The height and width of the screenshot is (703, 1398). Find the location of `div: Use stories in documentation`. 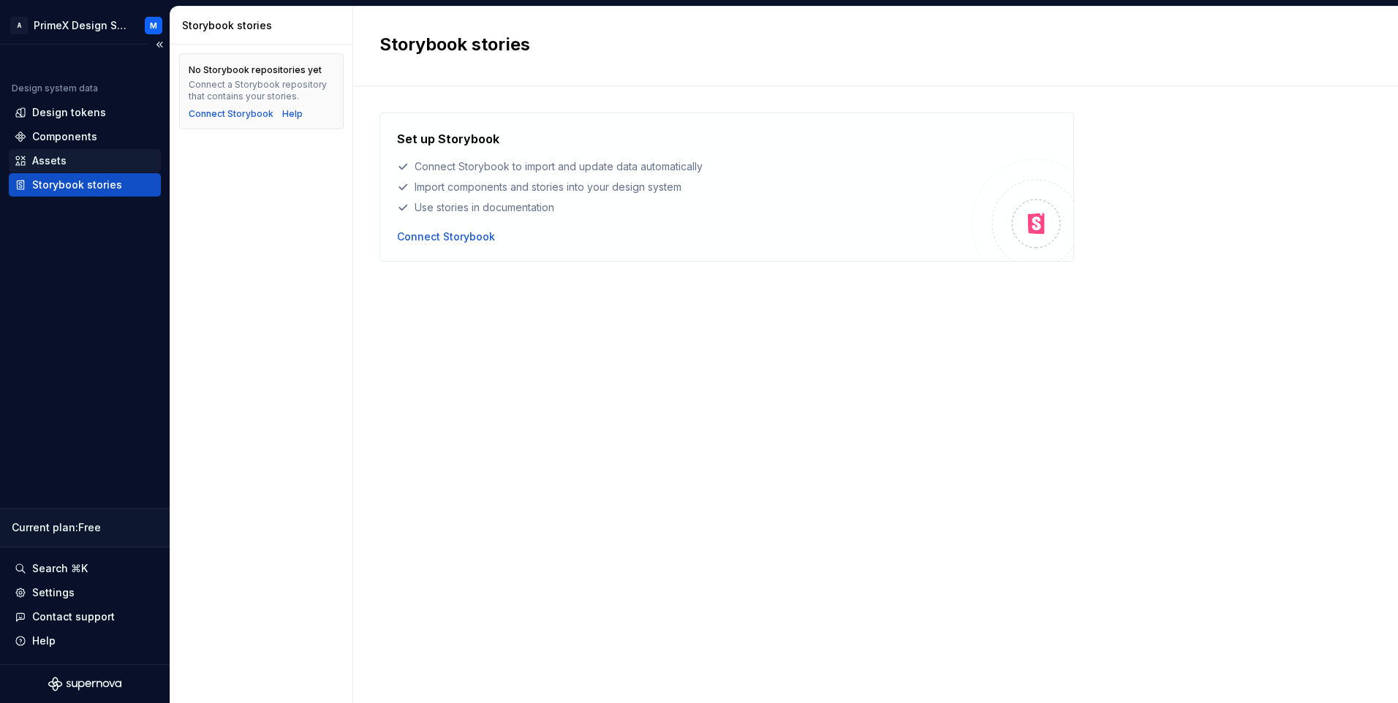

div: Use stories in documentation is located at coordinates (684, 208).